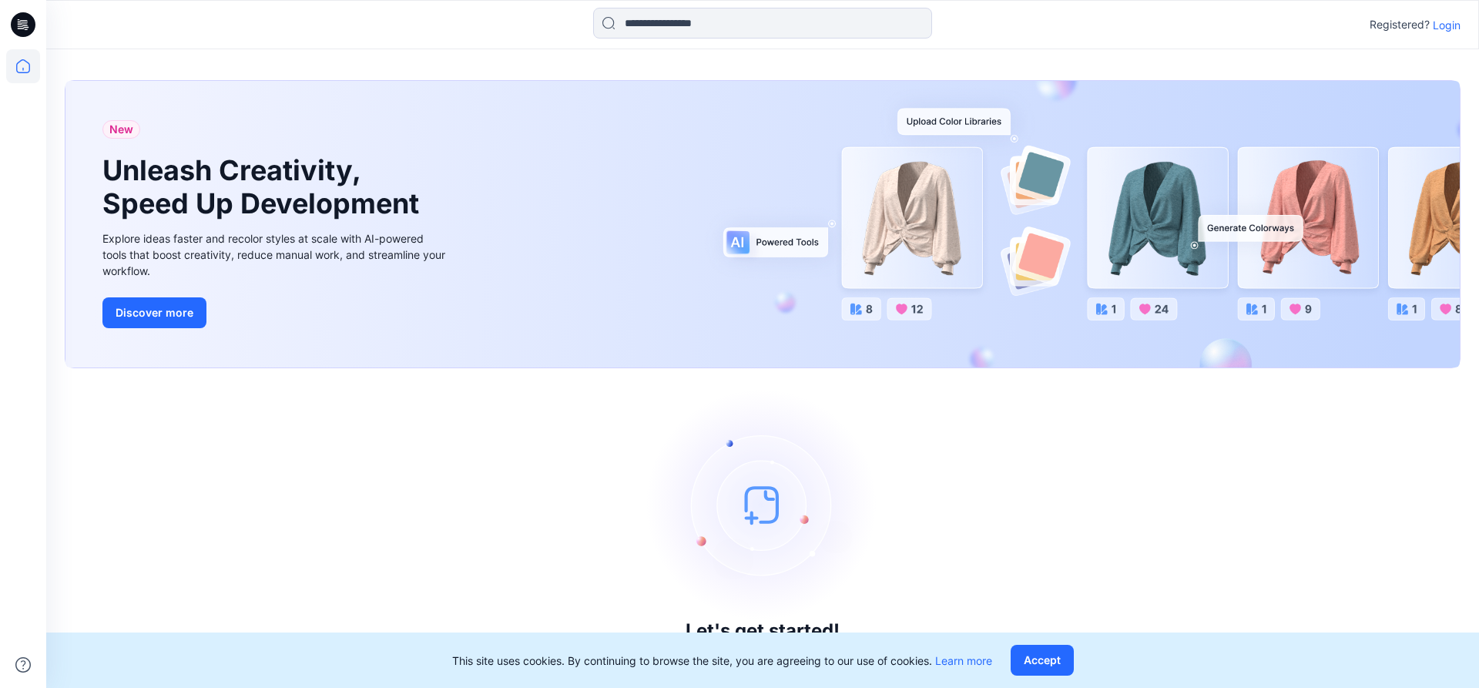 This screenshot has width=1479, height=688. What do you see at coordinates (763, 631) in the screenshot?
I see `h3: Let's get started!` at bounding box center [763, 631].